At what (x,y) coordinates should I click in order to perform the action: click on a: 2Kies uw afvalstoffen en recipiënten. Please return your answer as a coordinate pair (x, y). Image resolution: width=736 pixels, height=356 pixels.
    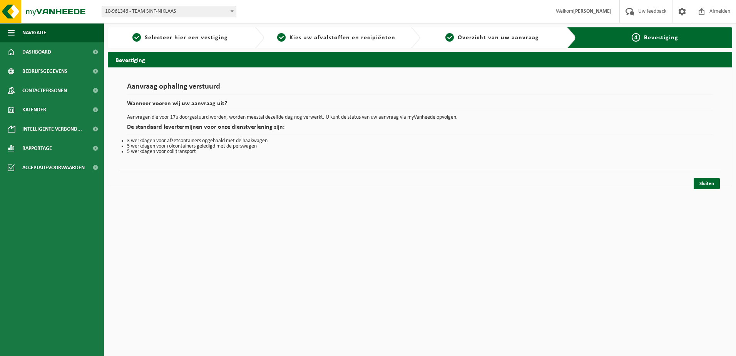
    Looking at the image, I should click on (337, 38).